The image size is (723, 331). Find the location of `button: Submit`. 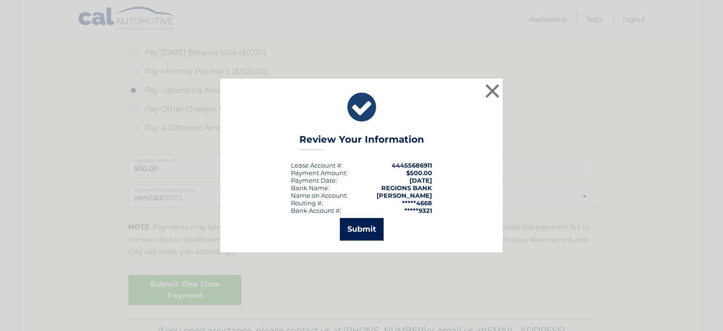

button: Submit is located at coordinates (362, 229).